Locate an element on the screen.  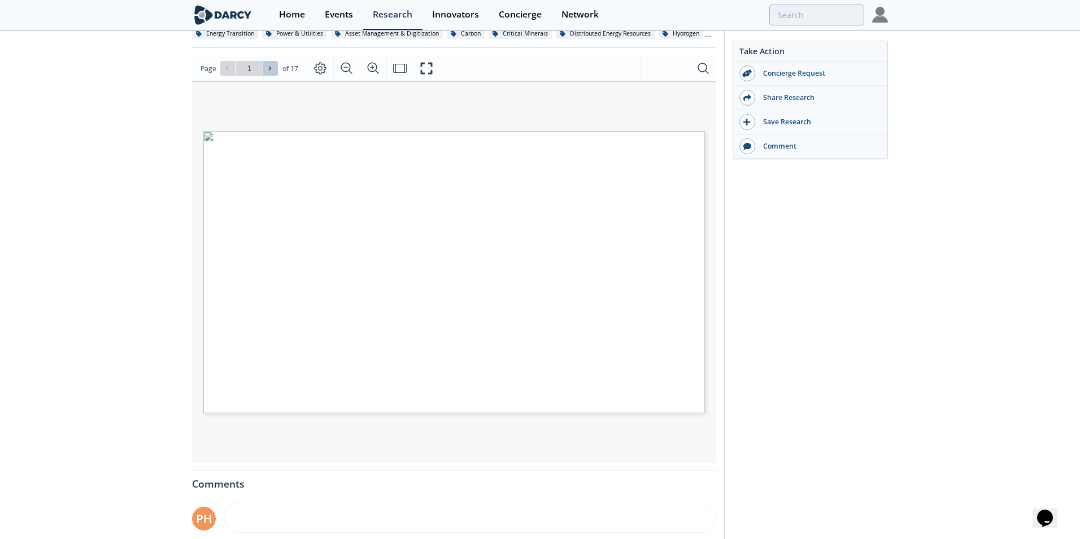
div: Share Research is located at coordinates (819, 98).